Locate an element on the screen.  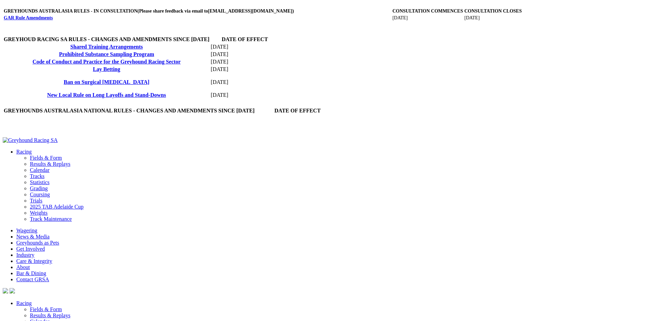
a: Bar & Dining is located at coordinates (31, 273).